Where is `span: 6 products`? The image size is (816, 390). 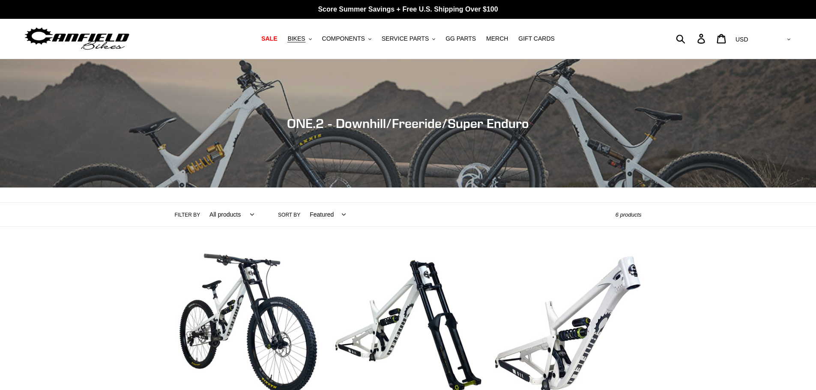
span: 6 products is located at coordinates (628, 214).